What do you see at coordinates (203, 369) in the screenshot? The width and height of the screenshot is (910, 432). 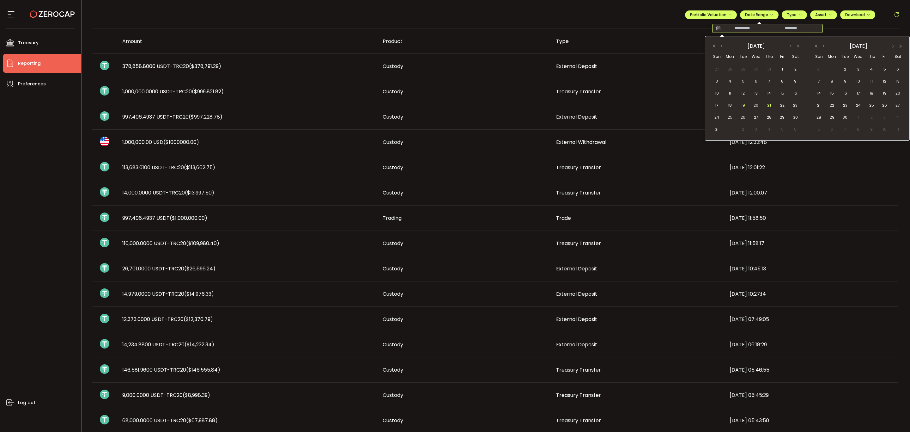 I see `span: ($146,555.84)` at bounding box center [203, 369].